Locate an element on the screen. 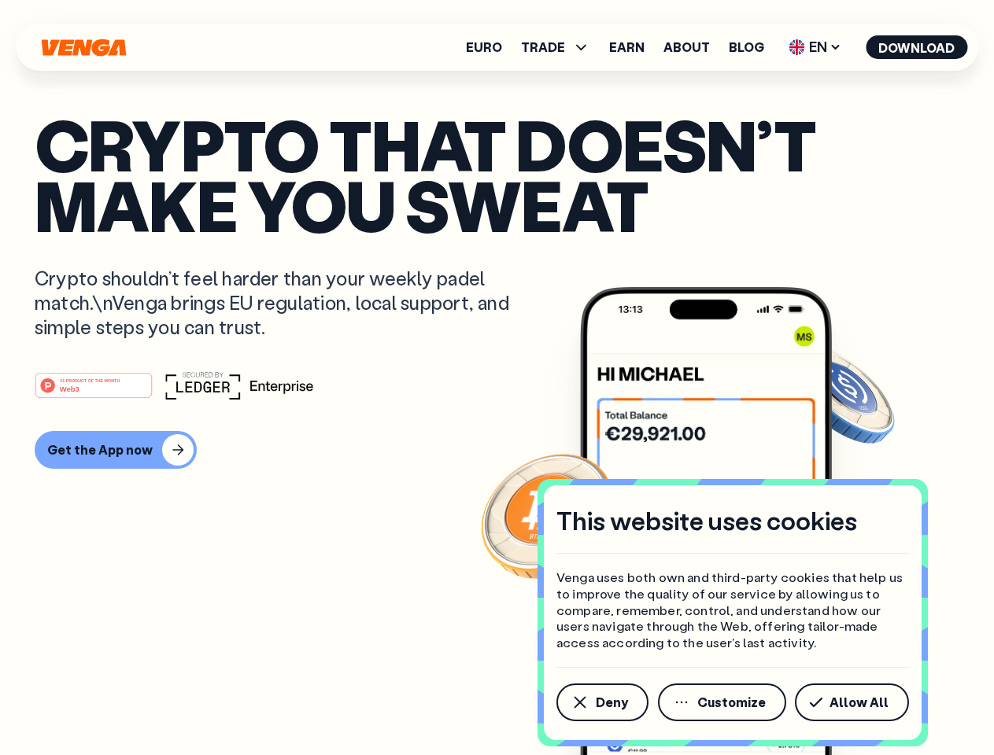  a: #1 PRODUCT OF THE MONTHWeb3 is located at coordinates (94, 392).